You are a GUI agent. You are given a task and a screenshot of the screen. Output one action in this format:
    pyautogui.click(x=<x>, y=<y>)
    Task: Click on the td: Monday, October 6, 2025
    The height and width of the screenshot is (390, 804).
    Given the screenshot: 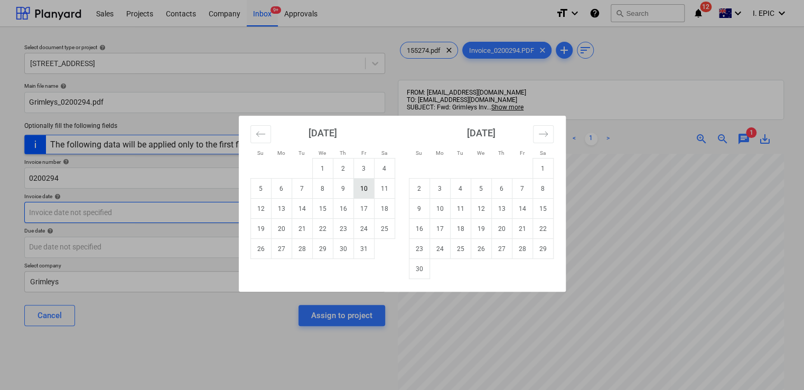 What is the action you would take?
    pyautogui.click(x=281, y=189)
    